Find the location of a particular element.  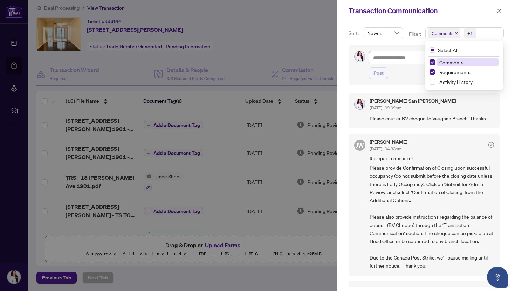

span: JW is located at coordinates (360, 145).